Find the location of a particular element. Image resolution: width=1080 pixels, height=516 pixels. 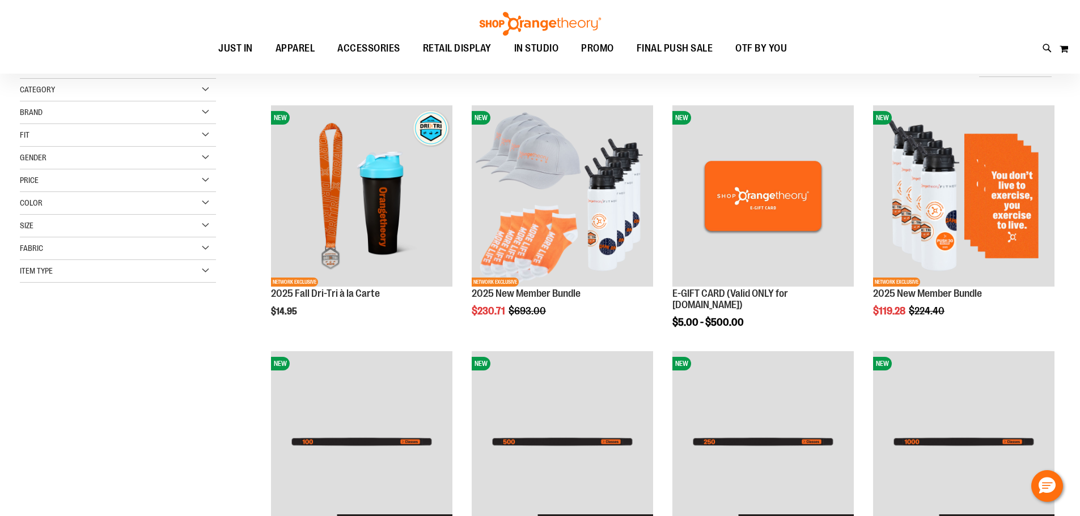

span: $119.28 is located at coordinates (890, 311).